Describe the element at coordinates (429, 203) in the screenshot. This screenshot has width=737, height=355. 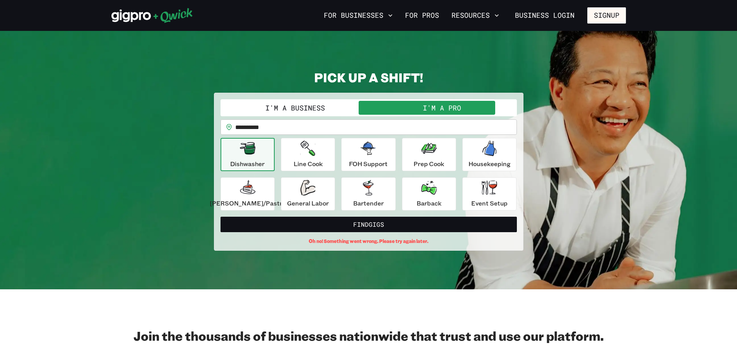
I see `p: Barback` at that location.